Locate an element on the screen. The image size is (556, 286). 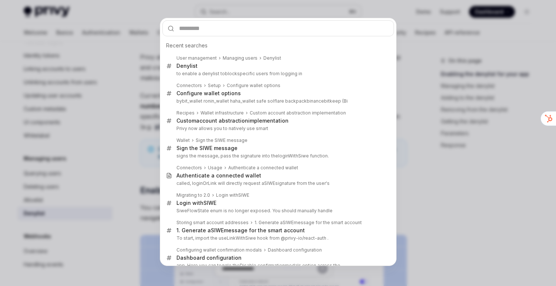
div: Migrating to 2.0 is located at coordinates (193, 195).